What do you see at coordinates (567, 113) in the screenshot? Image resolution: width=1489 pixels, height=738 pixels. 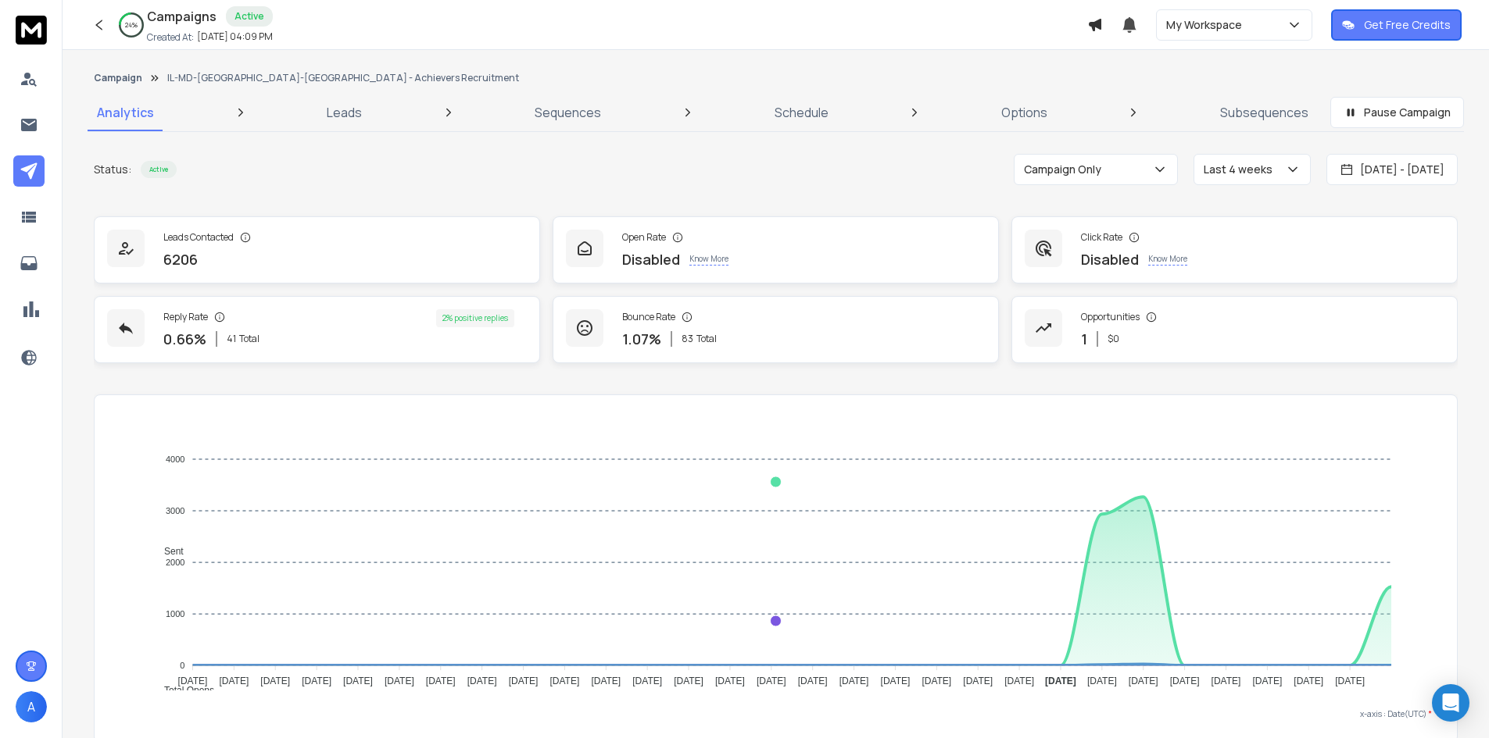 I see `p: Sequences` at bounding box center [567, 113].